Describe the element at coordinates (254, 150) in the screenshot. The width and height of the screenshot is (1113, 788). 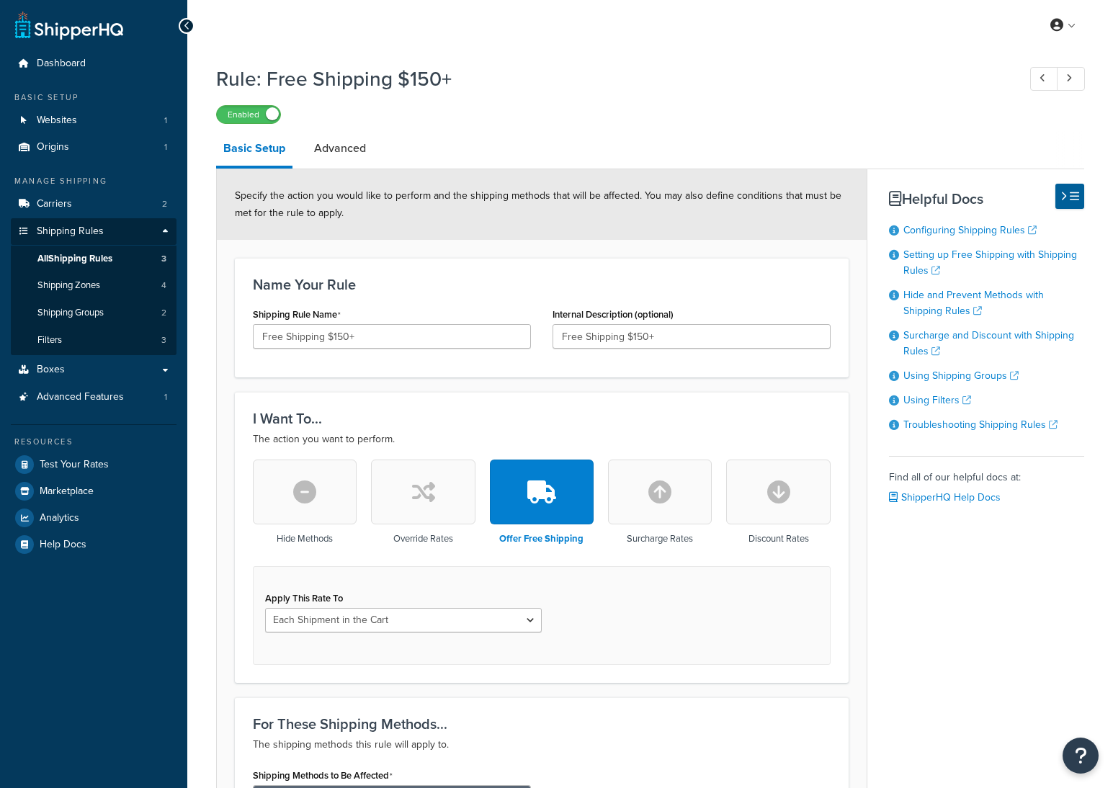
I see `a: Basic Setup` at that location.